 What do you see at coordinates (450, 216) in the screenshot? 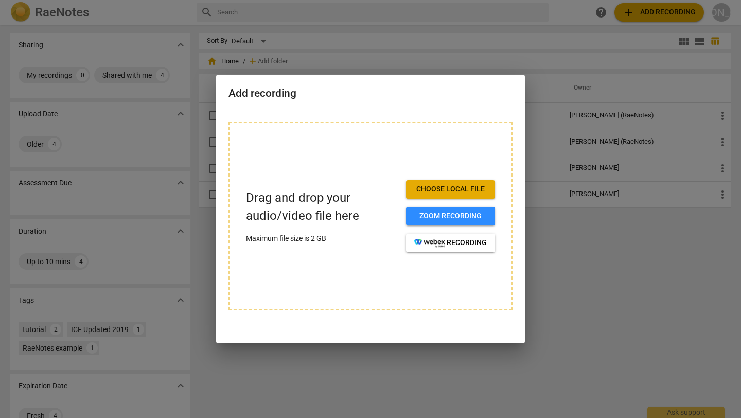
I see `span: Zoom recording` at bounding box center [450, 216].